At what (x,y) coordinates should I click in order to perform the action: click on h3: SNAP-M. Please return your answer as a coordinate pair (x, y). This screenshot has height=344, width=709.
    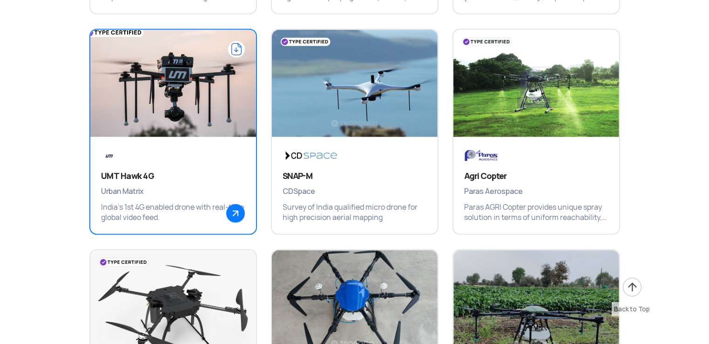
    Looking at the image, I should click on (355, 176).